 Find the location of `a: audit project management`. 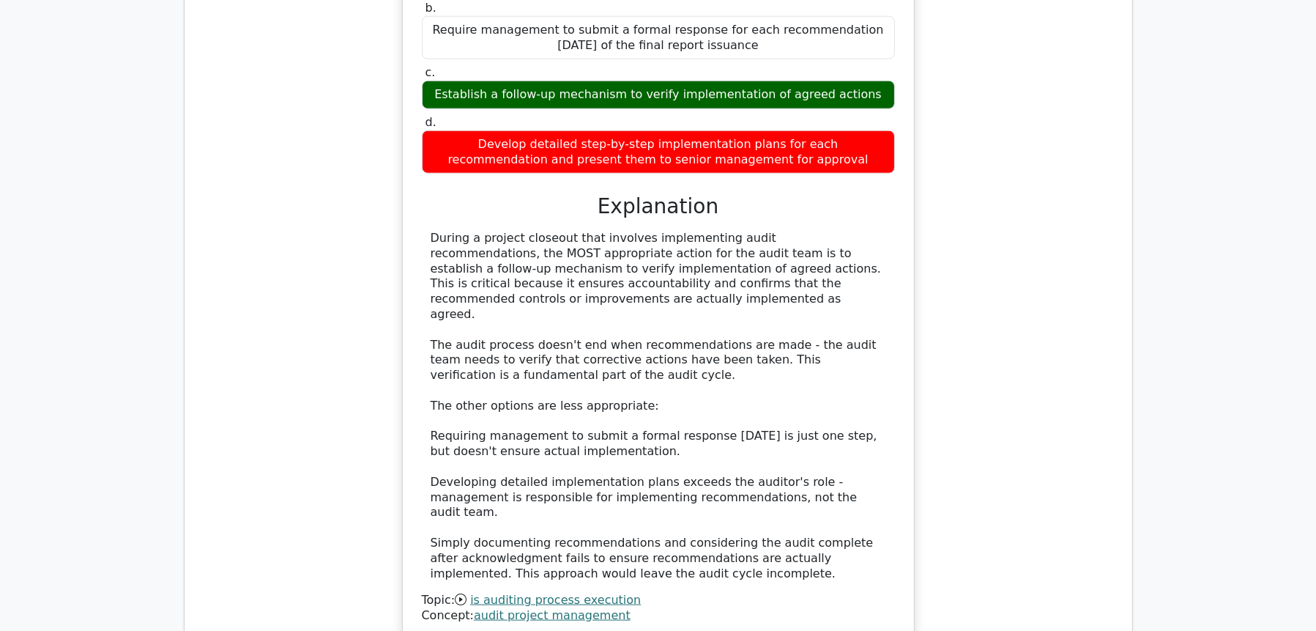

a: audit project management is located at coordinates (552, 615).